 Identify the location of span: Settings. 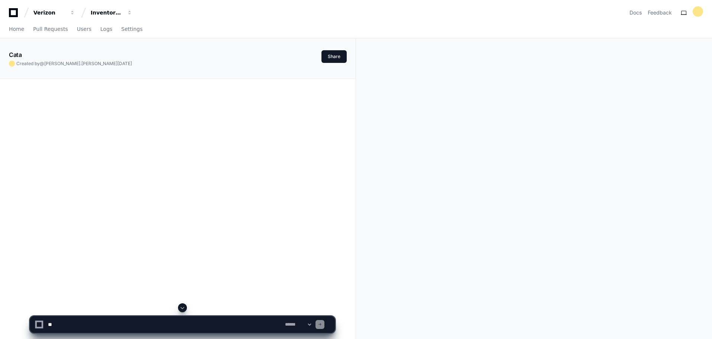
(132, 29).